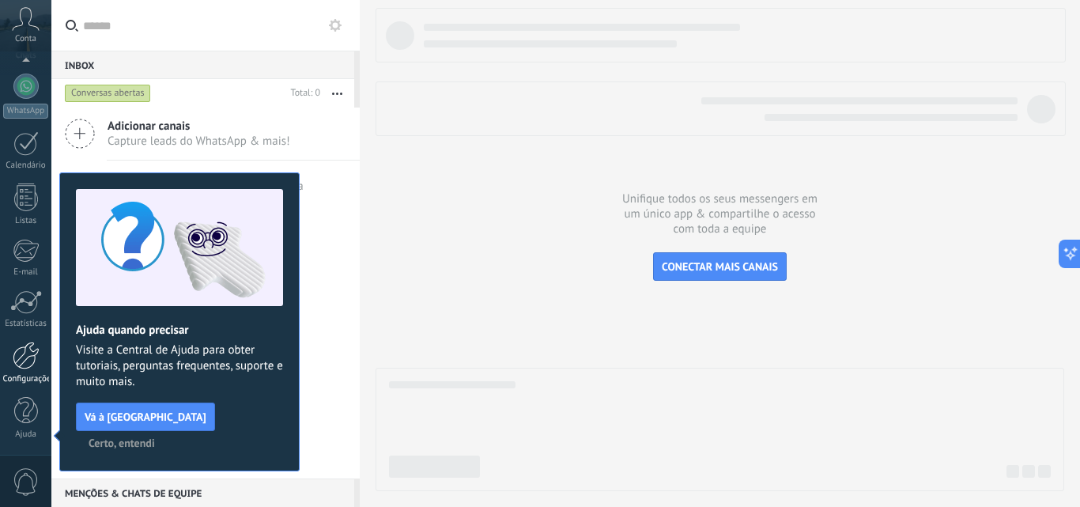  I want to click on span: Conta, so click(25, 39).